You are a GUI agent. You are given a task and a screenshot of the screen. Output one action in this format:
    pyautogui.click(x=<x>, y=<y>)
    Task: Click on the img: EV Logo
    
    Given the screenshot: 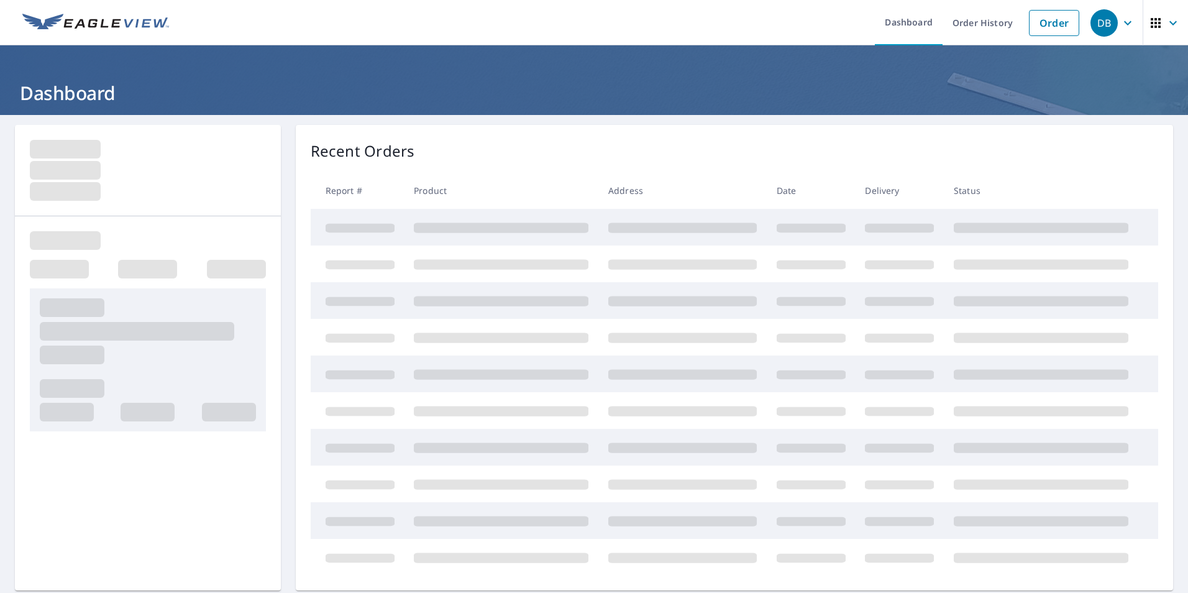 What is the action you would take?
    pyautogui.click(x=96, y=23)
    